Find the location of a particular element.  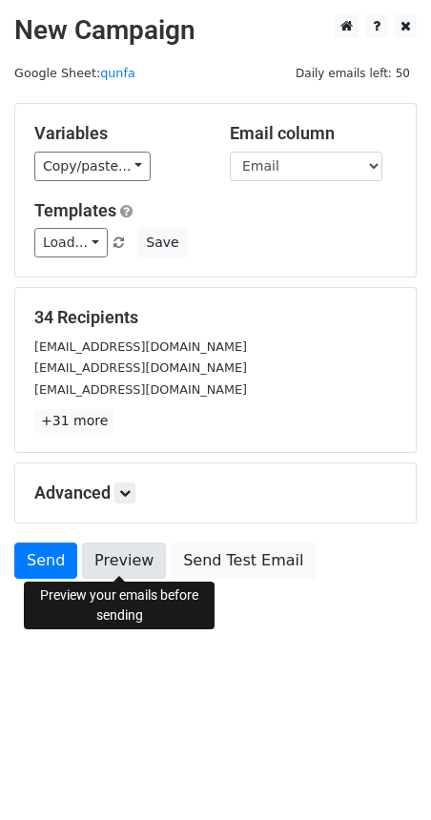

a: Daily emails left: 50 is located at coordinates (353, 72).